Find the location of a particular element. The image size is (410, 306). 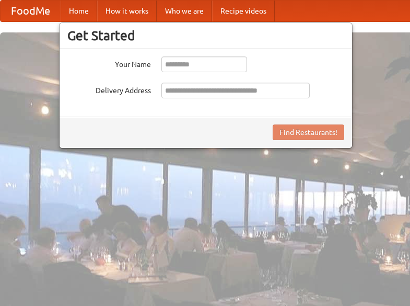

label: Delivery Address is located at coordinates (109, 89).